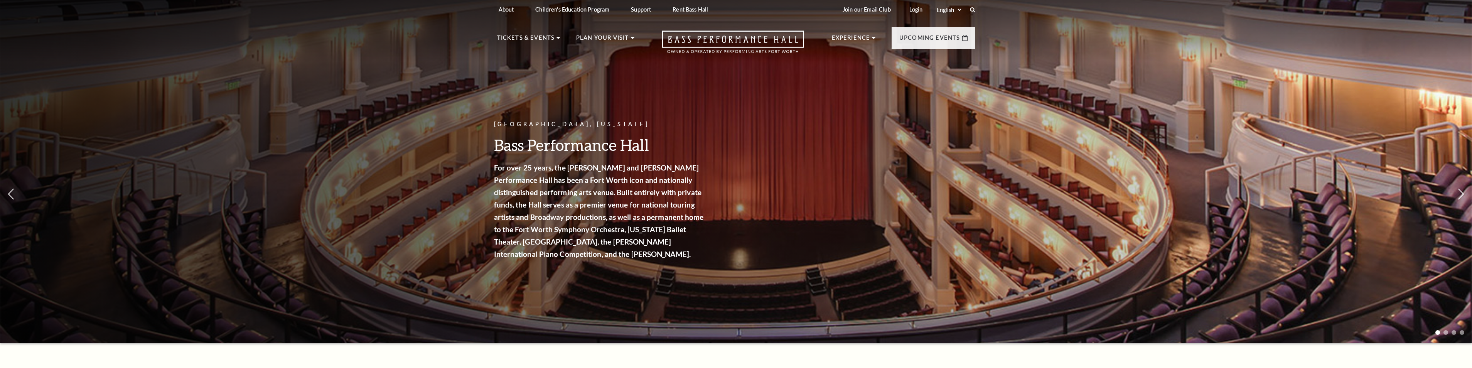 Image resolution: width=1472 pixels, height=368 pixels. Describe the element at coordinates (506, 9) in the screenshot. I see `p: About` at that location.